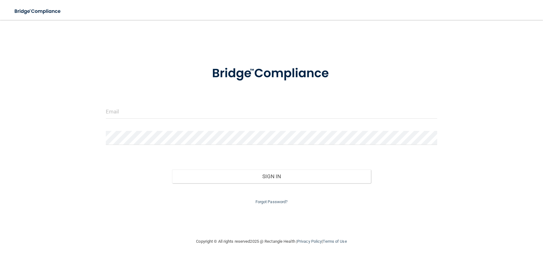 The height and width of the screenshot is (258, 543). I want to click on input: Email, so click(272, 111).